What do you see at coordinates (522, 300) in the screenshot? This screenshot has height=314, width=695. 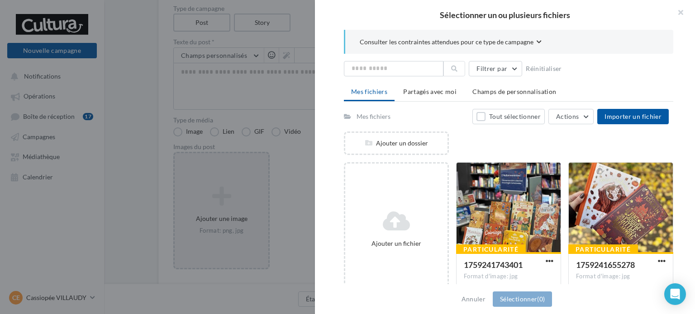 I see `button: Sélectionner(0)` at bounding box center [522, 300].